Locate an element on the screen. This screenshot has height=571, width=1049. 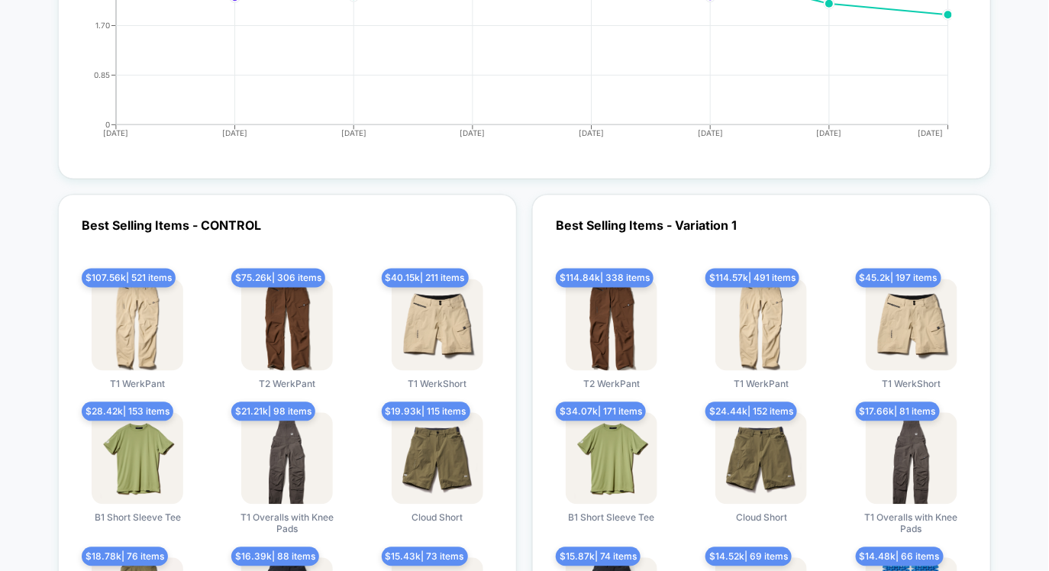
span: $ 28.42k | 153 items is located at coordinates (127, 411).